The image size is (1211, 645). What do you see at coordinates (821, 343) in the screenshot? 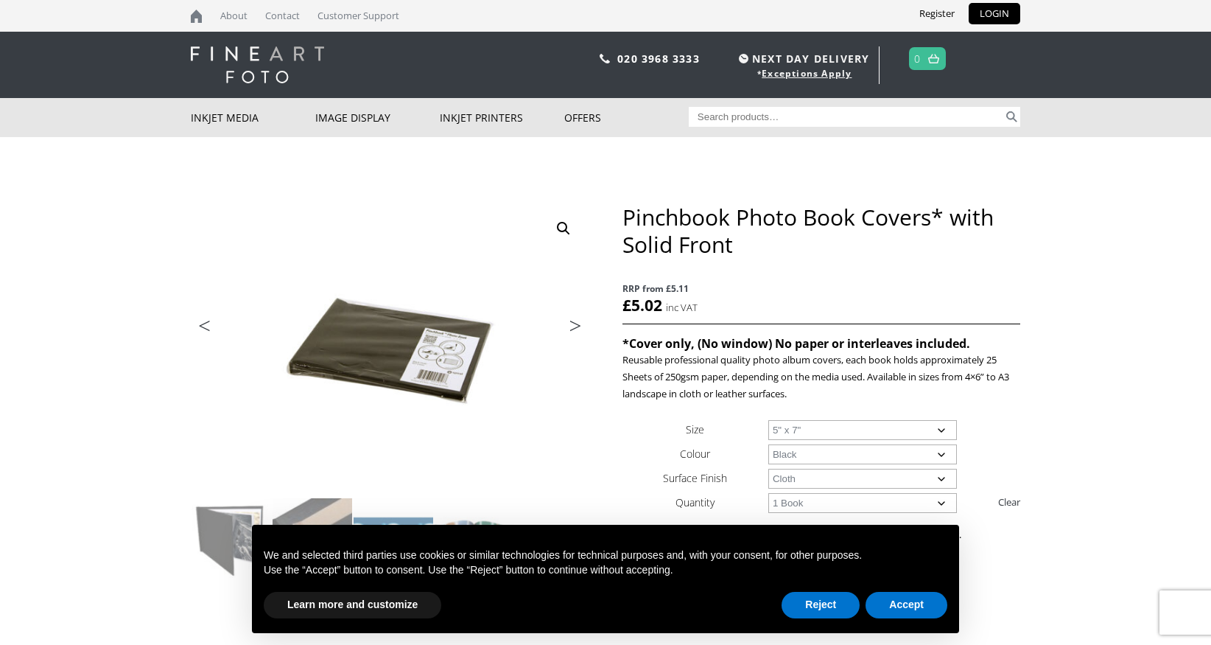
I see `h4: *Cover only, (No window) No paper or interleaves included.` at bounding box center [821, 343].